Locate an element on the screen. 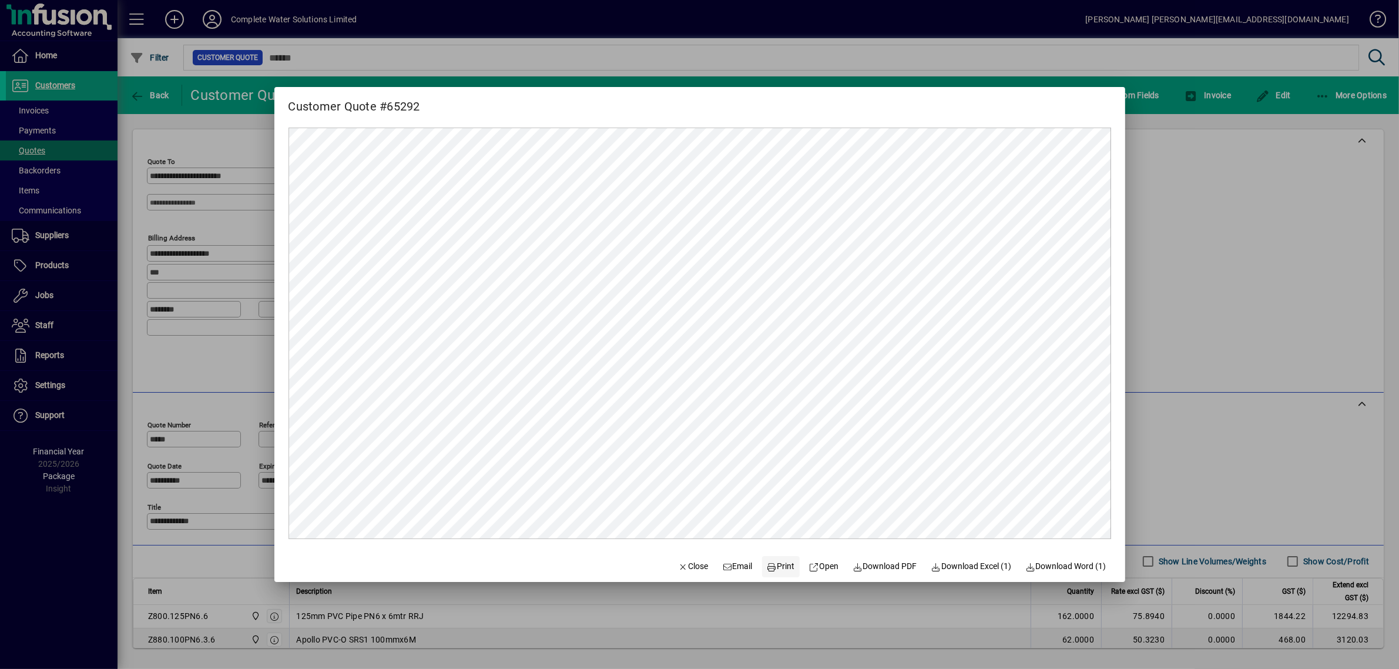  button: Download Excel (1) is located at coordinates (971, 566).